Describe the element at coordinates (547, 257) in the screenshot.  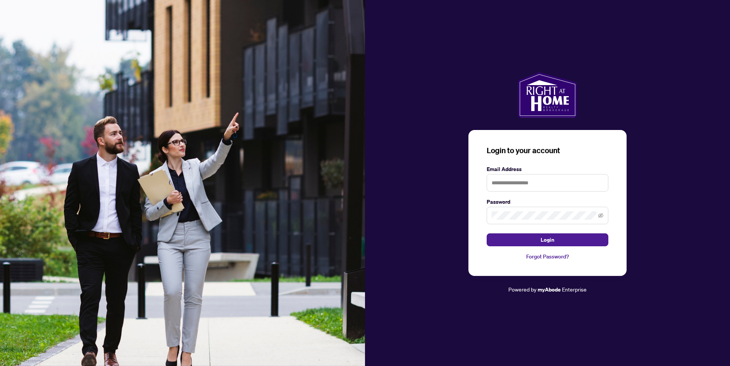
I see `a: Forgot Password?` at that location.